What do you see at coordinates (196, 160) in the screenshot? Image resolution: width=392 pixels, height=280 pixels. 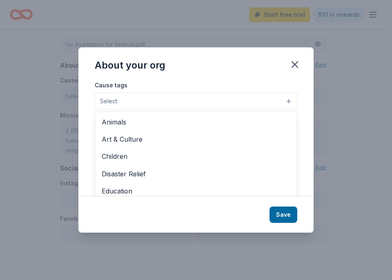 I see `div: Select` at bounding box center [196, 160].